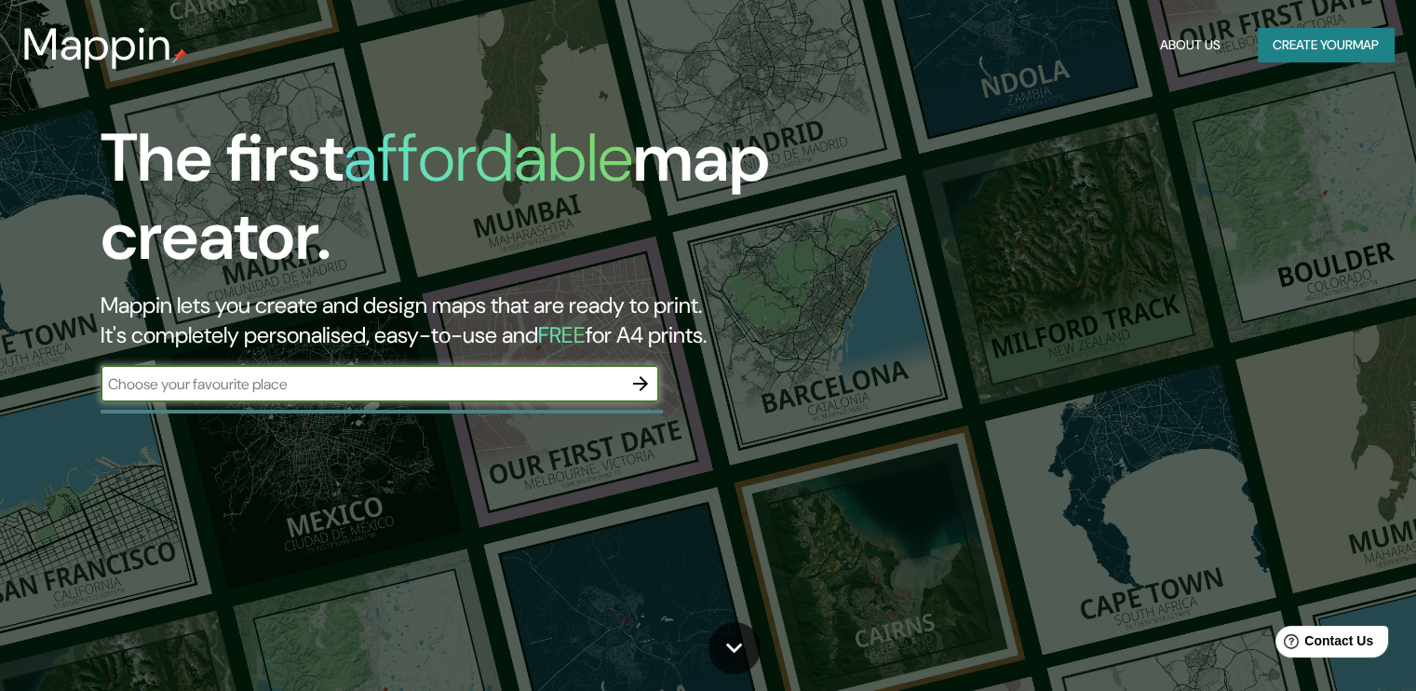 The image size is (1416, 691). I want to click on h5: FREE, so click(561, 334).